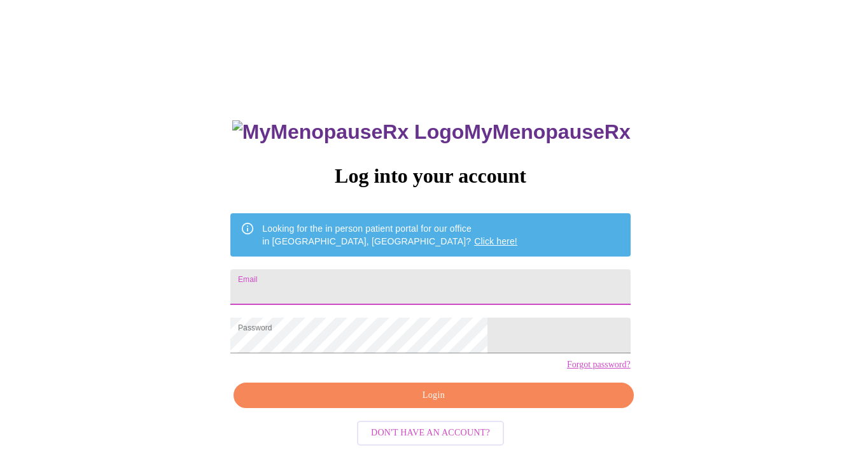 Image resolution: width=861 pixels, height=473 pixels. I want to click on span: Login, so click(433, 395).